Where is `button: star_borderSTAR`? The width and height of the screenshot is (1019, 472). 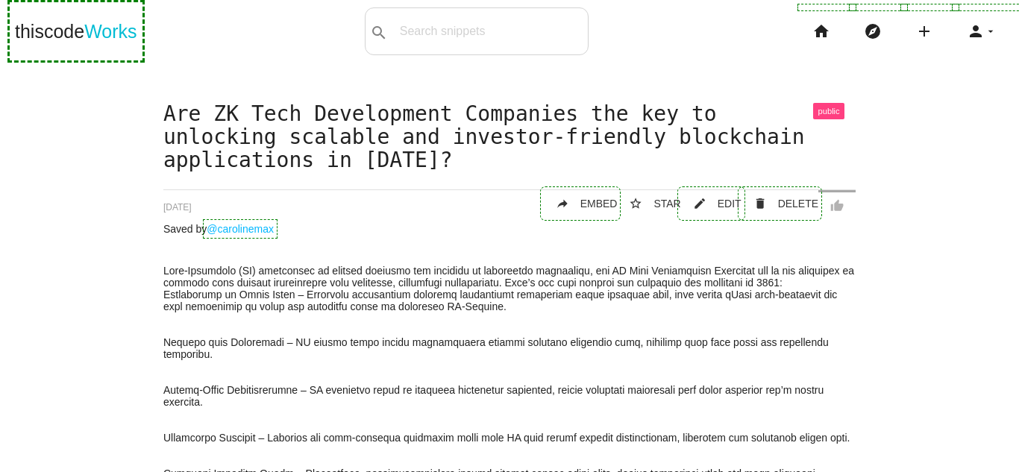 button: star_borderSTAR is located at coordinates (648, 204).